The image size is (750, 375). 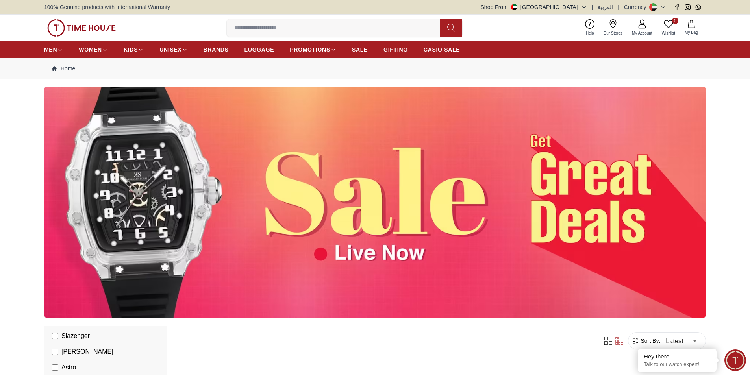 I want to click on span: 100% Genuine products with International Warranty, so click(x=107, y=7).